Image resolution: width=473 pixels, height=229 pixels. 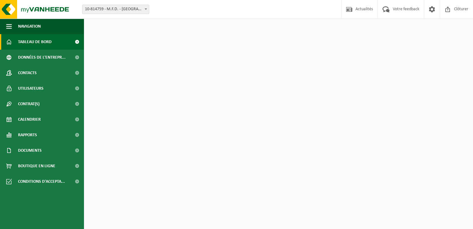 What do you see at coordinates (42, 58) in the screenshot?
I see `span: Données de l'entrepr...` at bounding box center [42, 58].